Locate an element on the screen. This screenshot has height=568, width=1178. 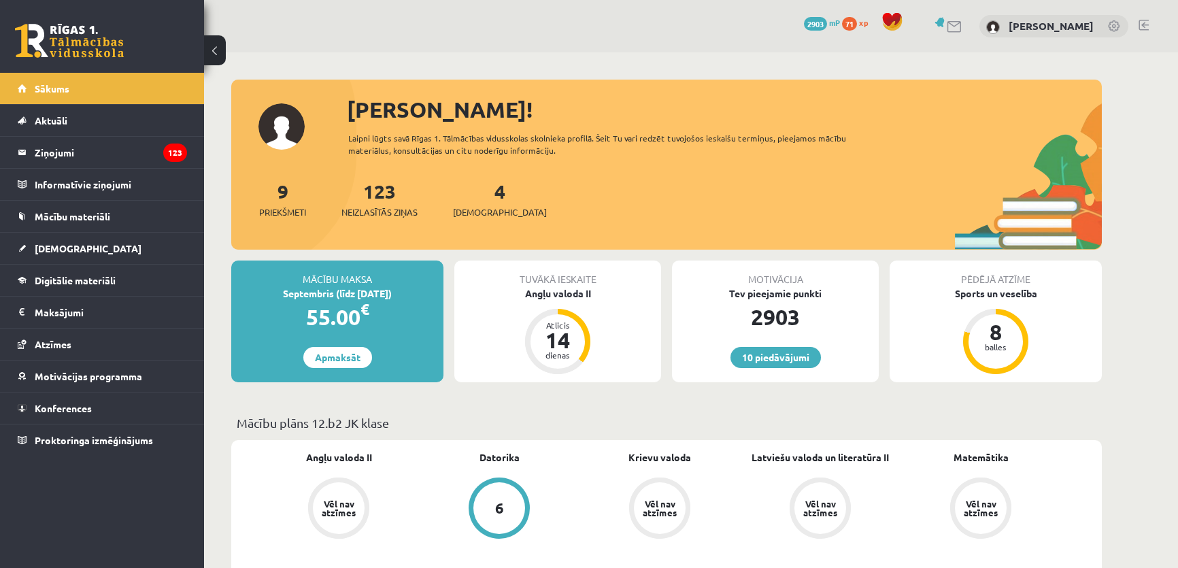
span: mP is located at coordinates (835, 22).